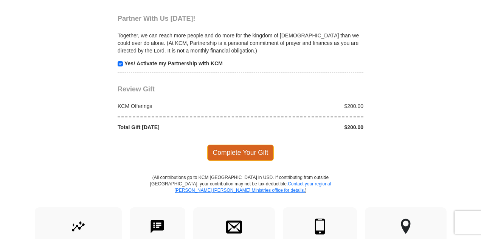 The width and height of the screenshot is (481, 239). I want to click on span: Complete Your Gift, so click(241, 153).